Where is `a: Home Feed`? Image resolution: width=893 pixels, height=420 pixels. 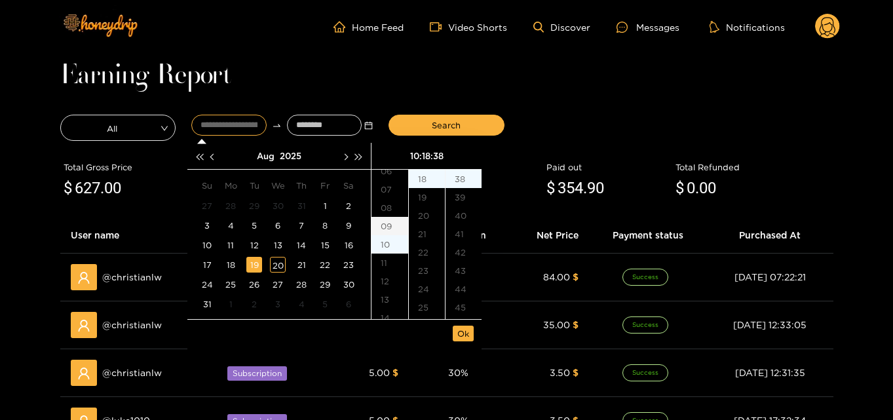
a: Home Feed is located at coordinates (368, 27).